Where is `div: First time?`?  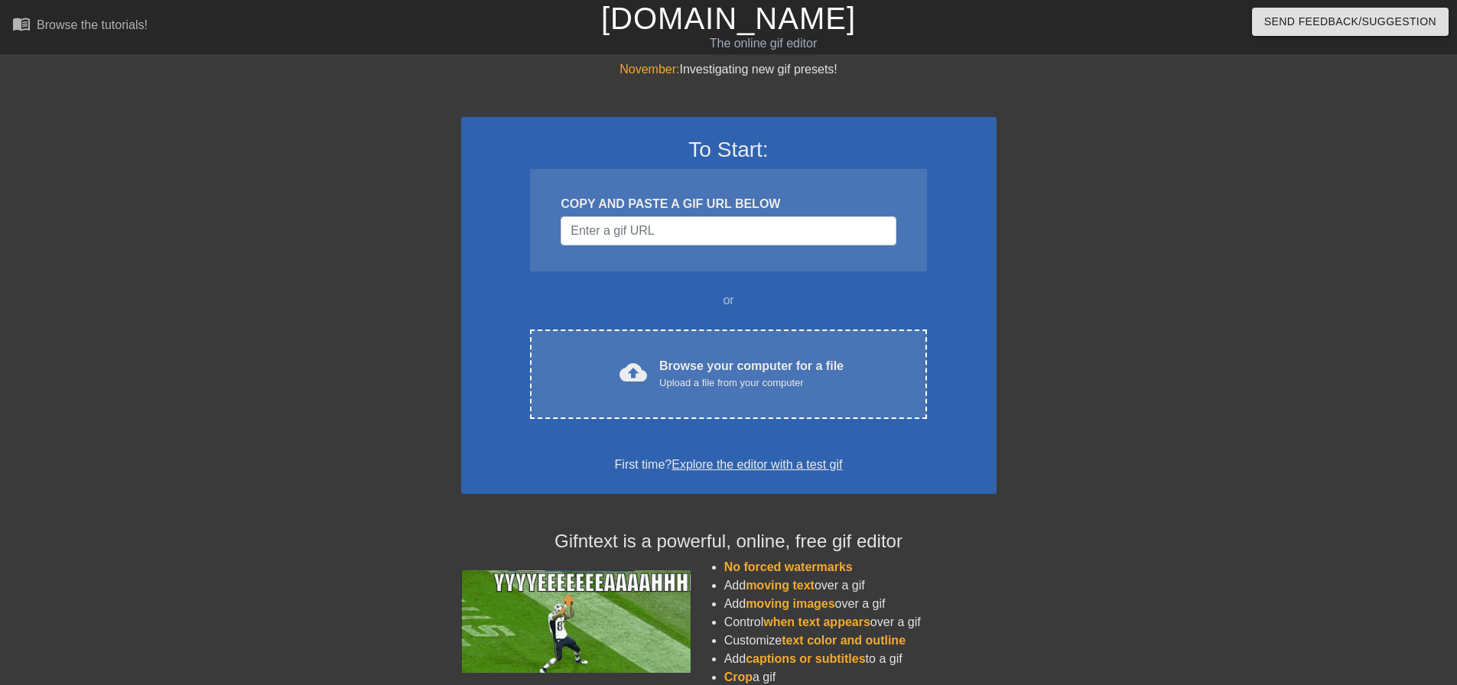 div: First time? is located at coordinates (729, 465).